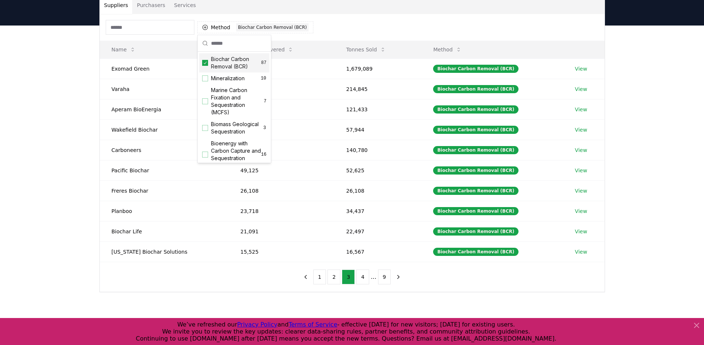  Describe the element at coordinates (378, 89) in the screenshot. I see `td: 214,845` at that location.